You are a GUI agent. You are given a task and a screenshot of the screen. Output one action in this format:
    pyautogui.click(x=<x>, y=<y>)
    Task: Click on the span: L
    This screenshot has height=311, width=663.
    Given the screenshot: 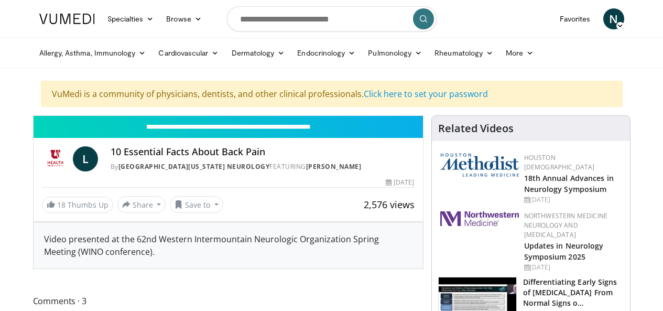 What is the action you would take?
    pyautogui.click(x=85, y=159)
    